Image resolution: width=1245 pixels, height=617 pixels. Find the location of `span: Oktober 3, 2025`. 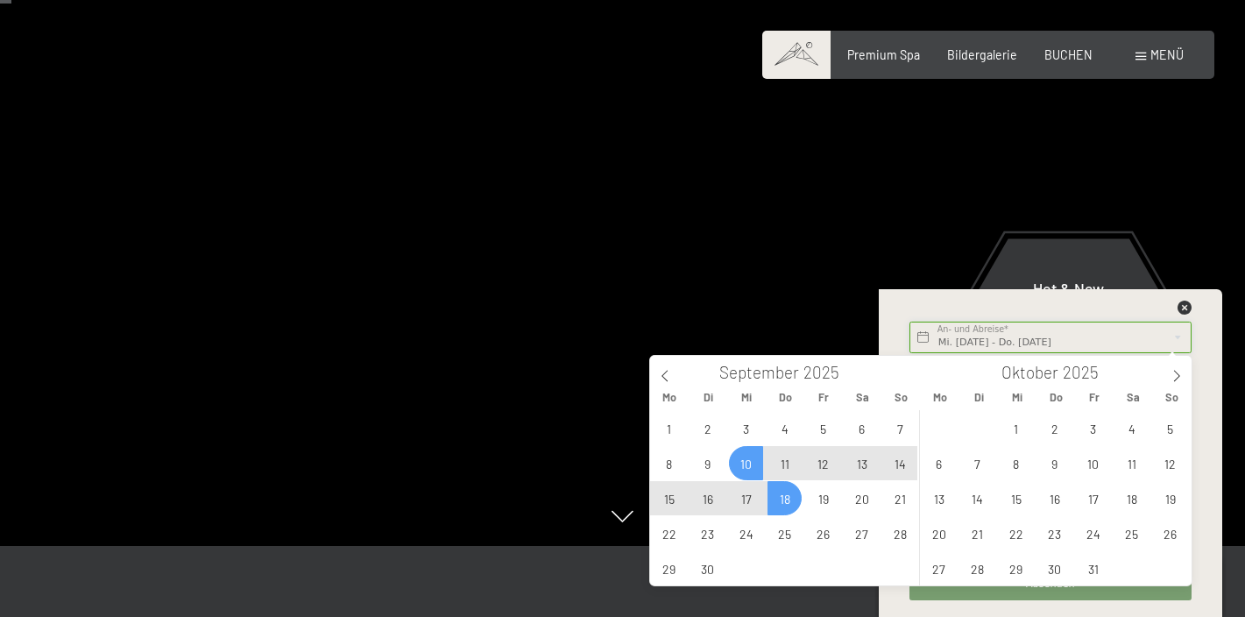

span: Oktober 3, 2025 is located at coordinates (1092, 427).